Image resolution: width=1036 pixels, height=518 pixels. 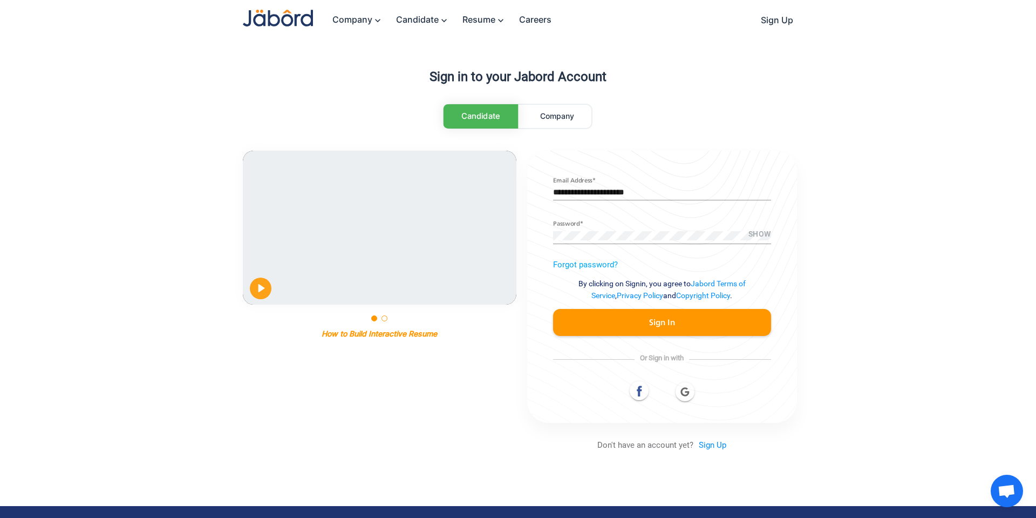 What do you see at coordinates (662, 445) in the screenshot?
I see `p: Don't have an account yet?` at bounding box center [662, 445].